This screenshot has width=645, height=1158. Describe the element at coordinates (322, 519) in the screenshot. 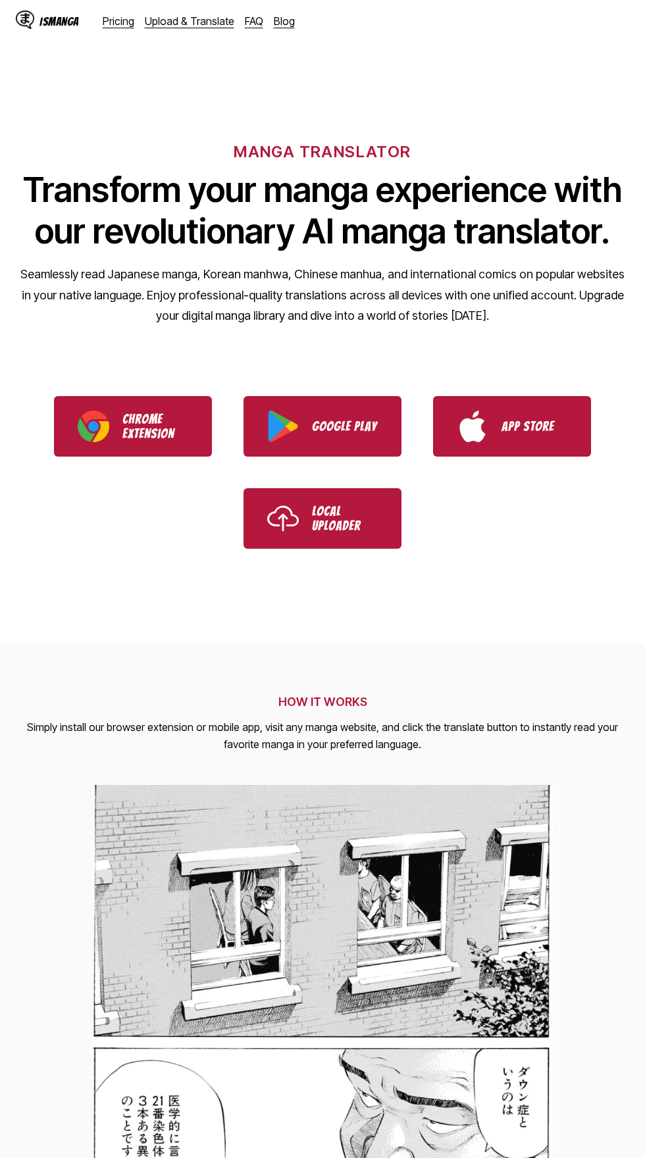

I see `a: Use IsManga Local Uploader` at that location.